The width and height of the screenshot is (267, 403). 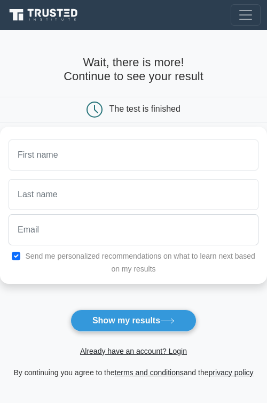 What do you see at coordinates (133, 320) in the screenshot?
I see `button: Show my results` at bounding box center [133, 320].